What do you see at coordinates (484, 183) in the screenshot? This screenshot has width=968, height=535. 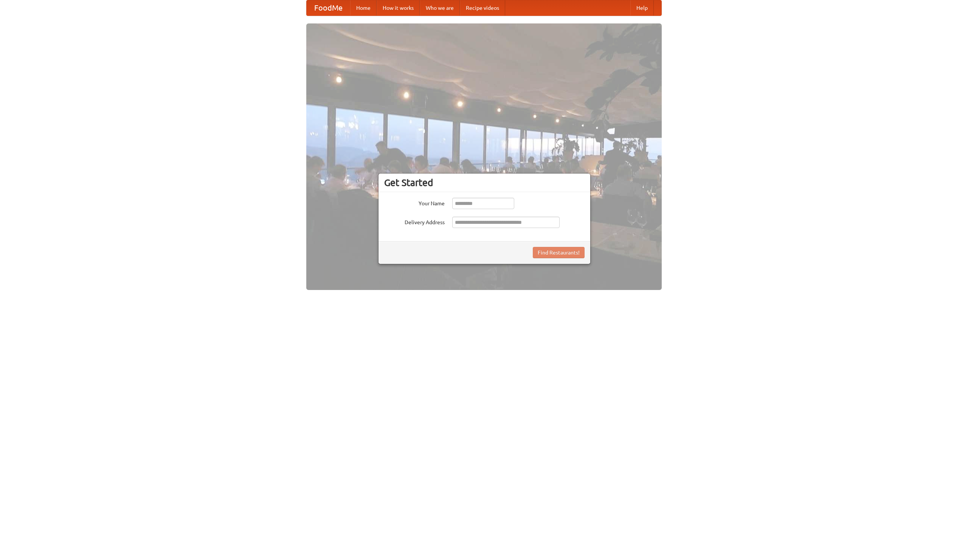 I see `h3: Get Started` at bounding box center [484, 183].